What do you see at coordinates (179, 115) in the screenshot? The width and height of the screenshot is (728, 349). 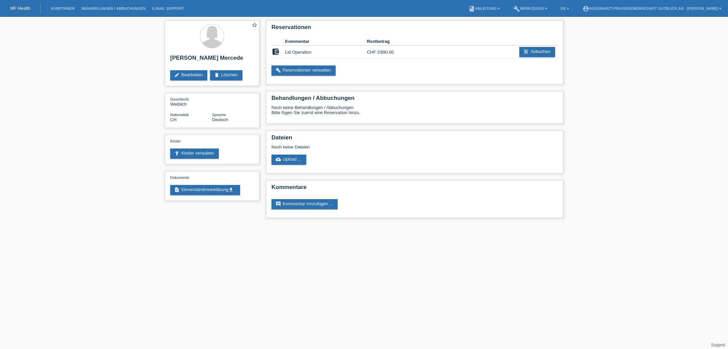 I see `span: Nationalität` at bounding box center [179, 115].